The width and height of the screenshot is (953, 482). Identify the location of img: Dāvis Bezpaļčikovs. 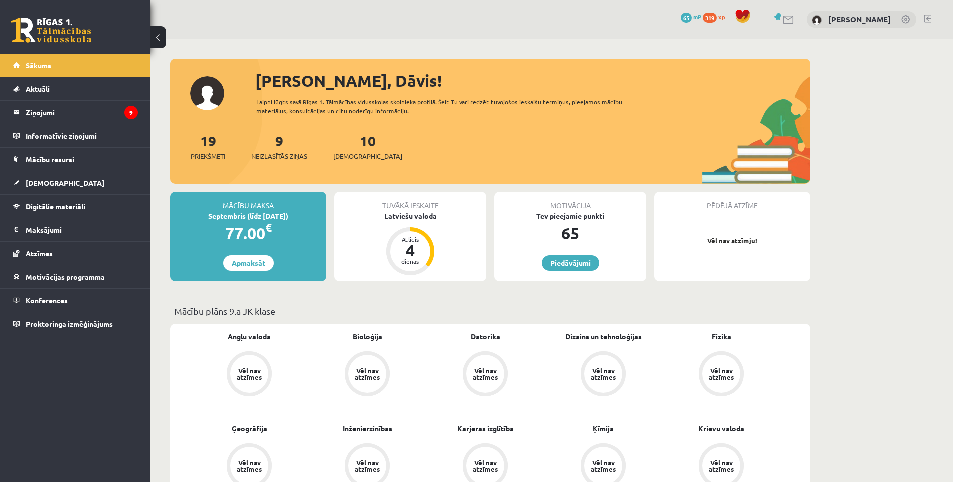
(817, 20).